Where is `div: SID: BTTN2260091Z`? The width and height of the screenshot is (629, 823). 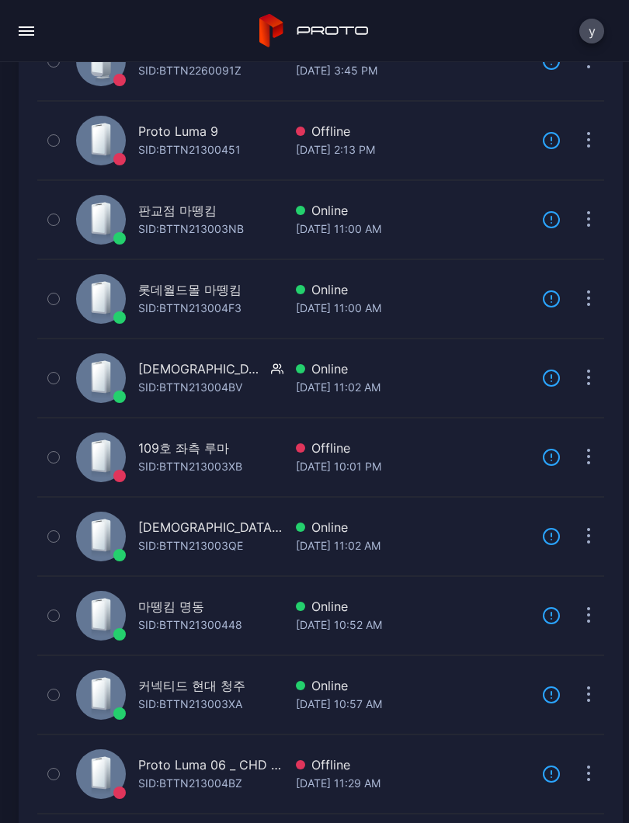
div: SID: BTTN2260091Z is located at coordinates (189, 71).